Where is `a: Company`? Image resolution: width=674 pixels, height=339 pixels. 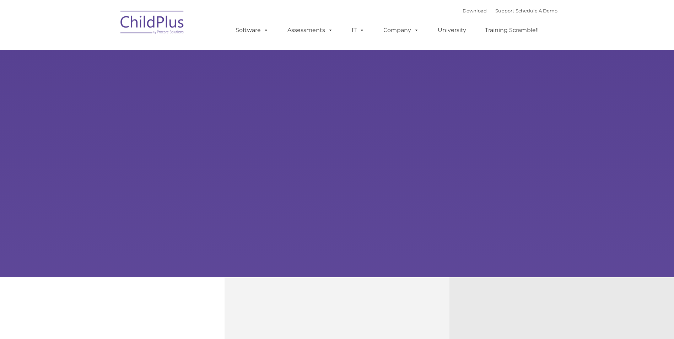
a: Company is located at coordinates (401, 30).